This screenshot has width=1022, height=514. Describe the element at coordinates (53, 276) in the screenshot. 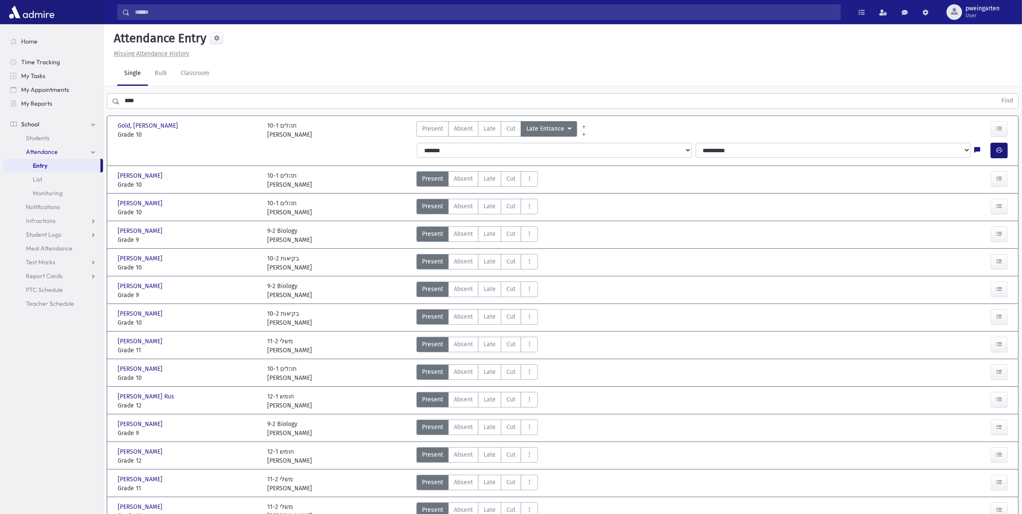

I see `a: Report Cards` at that location.